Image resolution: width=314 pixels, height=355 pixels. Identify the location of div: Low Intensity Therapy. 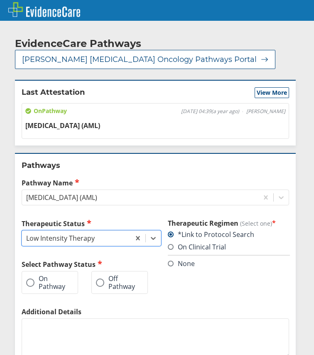
(60, 238).